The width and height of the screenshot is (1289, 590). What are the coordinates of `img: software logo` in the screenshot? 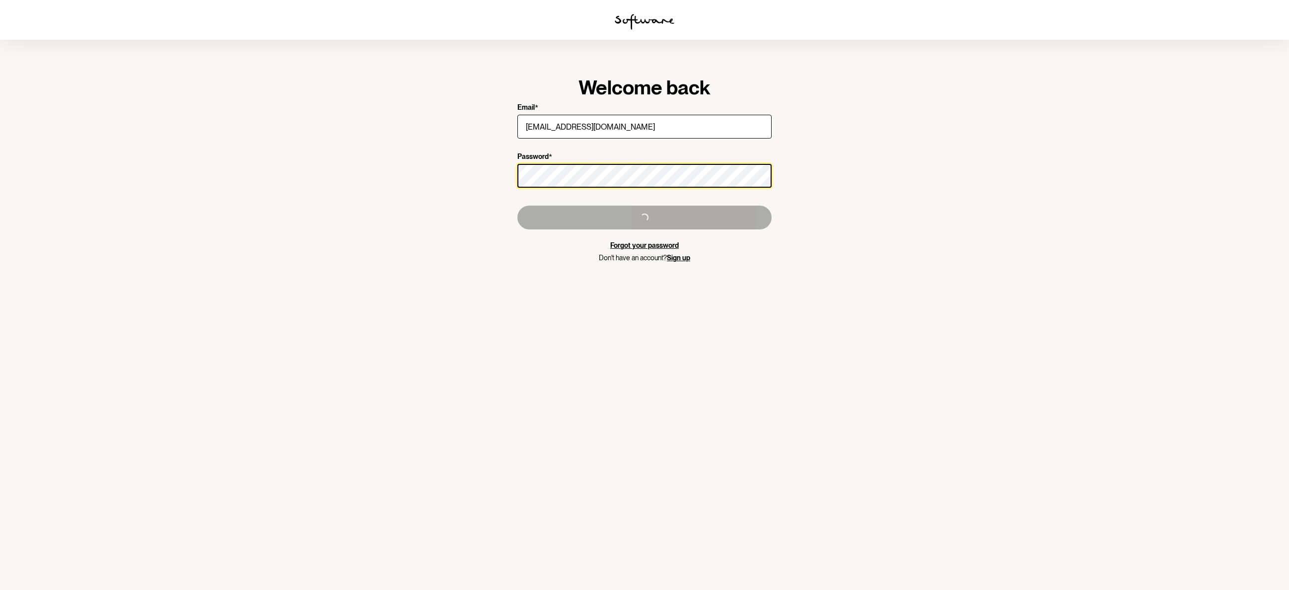 It's located at (644, 22).